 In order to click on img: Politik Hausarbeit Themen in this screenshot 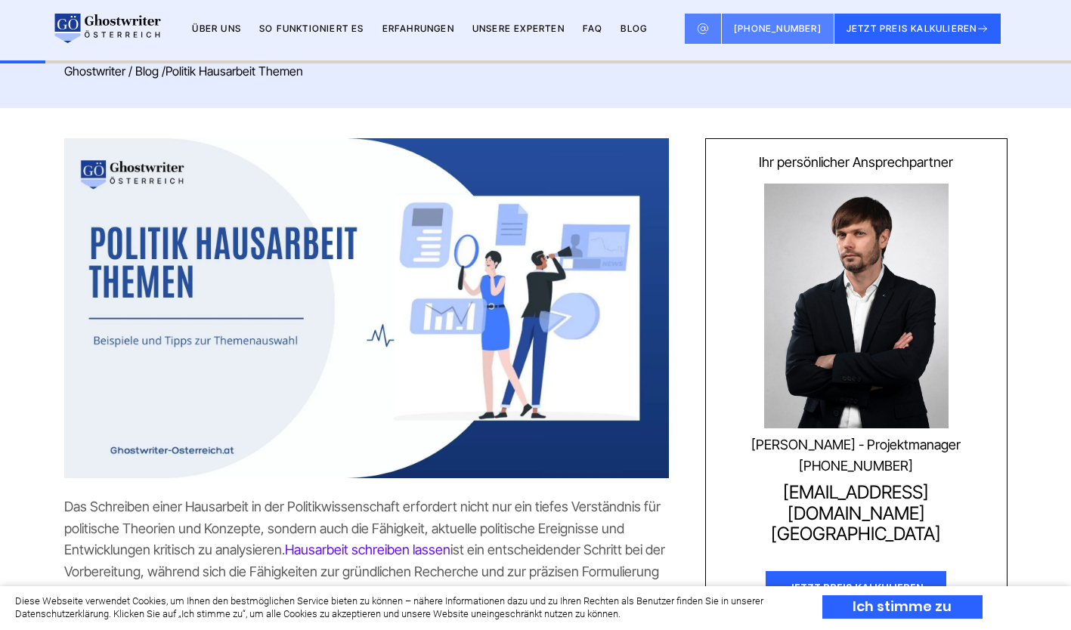, I will do `click(367, 308)`.